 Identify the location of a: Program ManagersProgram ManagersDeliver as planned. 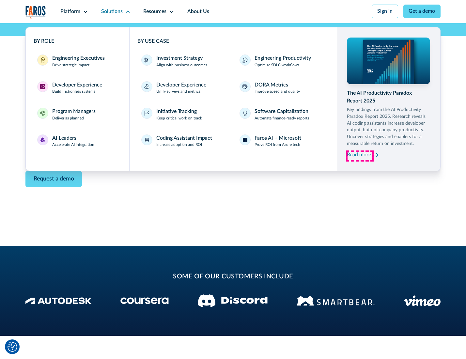
(78, 114).